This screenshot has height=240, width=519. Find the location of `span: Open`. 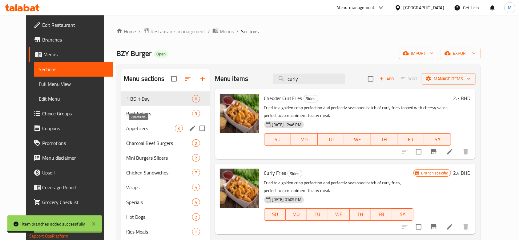

span: Open is located at coordinates (161, 54).